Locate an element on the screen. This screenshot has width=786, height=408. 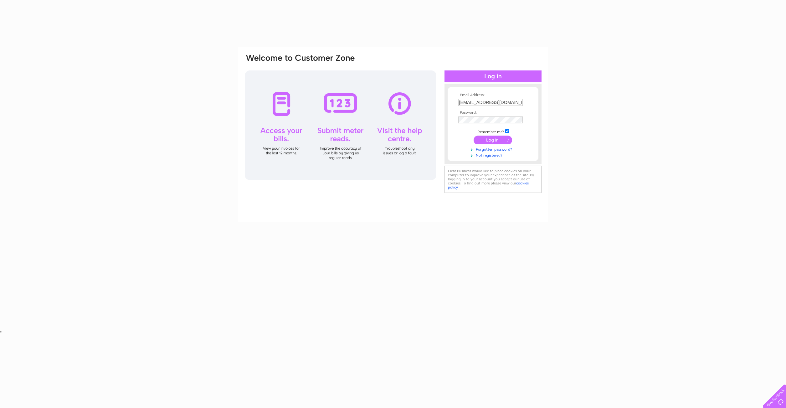
input: Submit is located at coordinates (493, 140).